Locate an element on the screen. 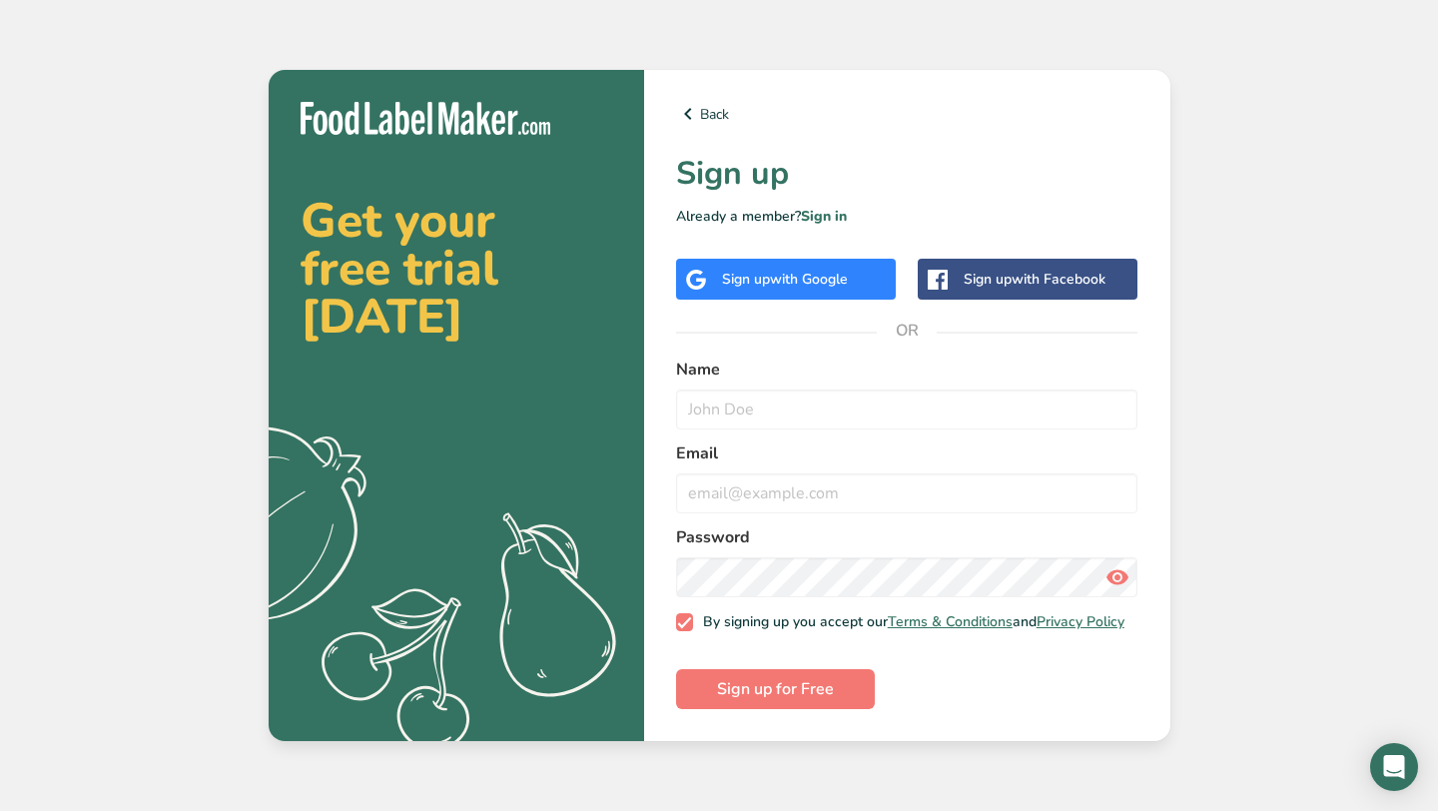 The width and height of the screenshot is (1438, 811). input: email@example.com is located at coordinates (907, 493).